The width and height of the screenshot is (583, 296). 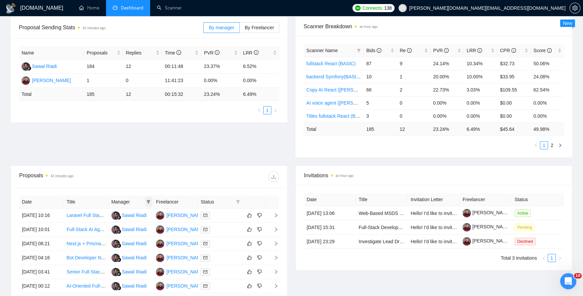 I want to click on span: Status, so click(x=217, y=202).